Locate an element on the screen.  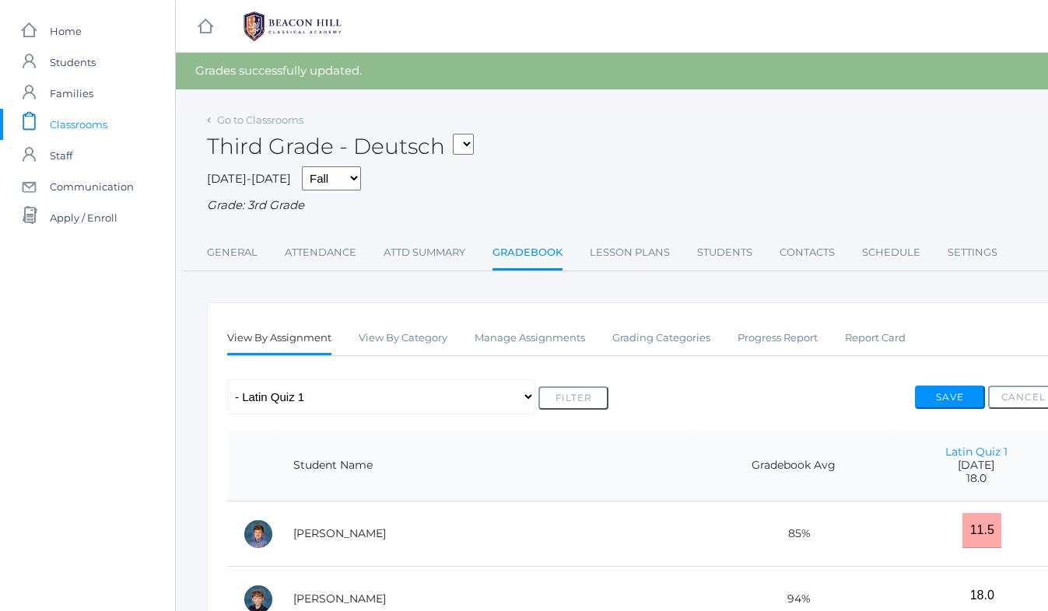
div: Grades successfully updated. is located at coordinates (611, 71).